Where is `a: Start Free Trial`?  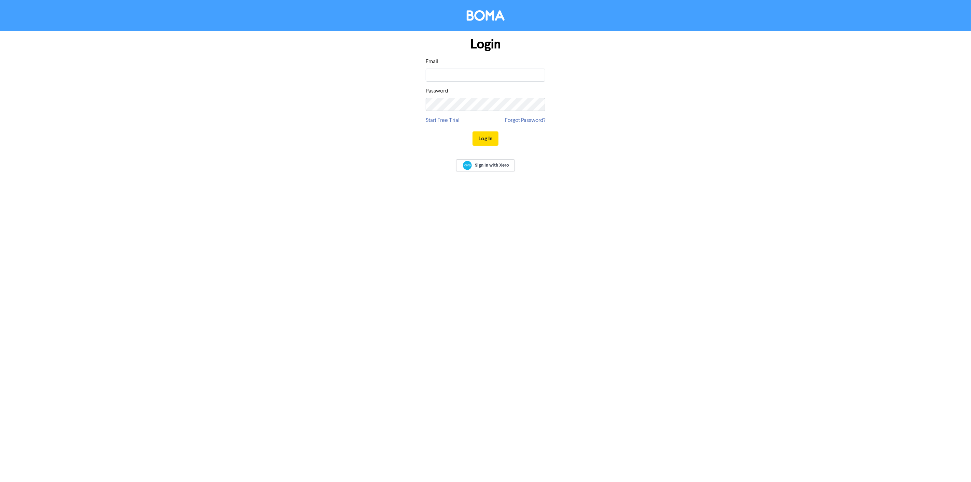 a: Start Free Trial is located at coordinates (442, 120).